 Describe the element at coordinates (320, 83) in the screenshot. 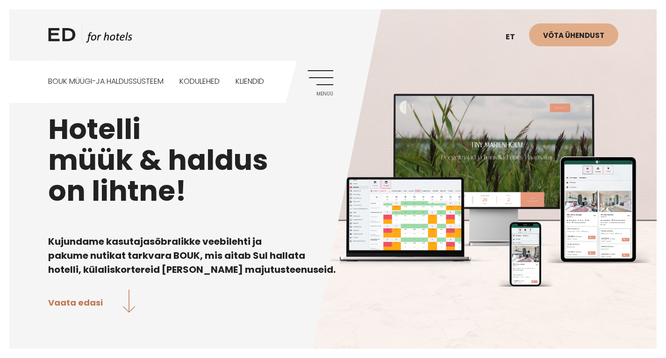

I see `a: Menüü` at that location.